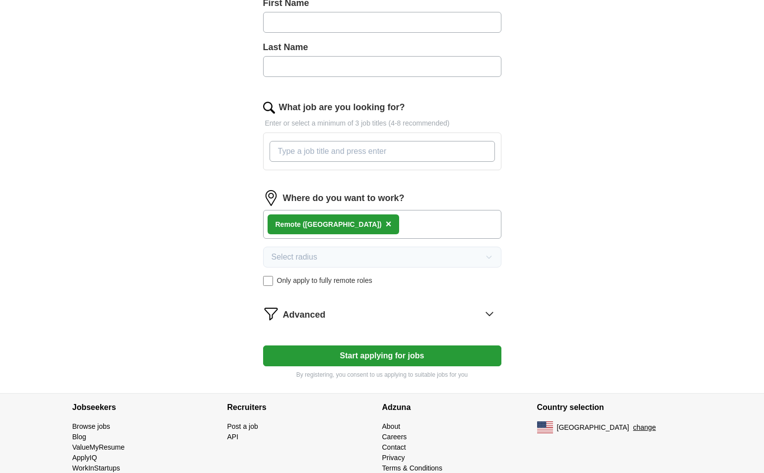 The height and width of the screenshot is (473, 764). I want to click on p: By registering, you consent to us applying to suitable jobs for you, so click(382, 375).